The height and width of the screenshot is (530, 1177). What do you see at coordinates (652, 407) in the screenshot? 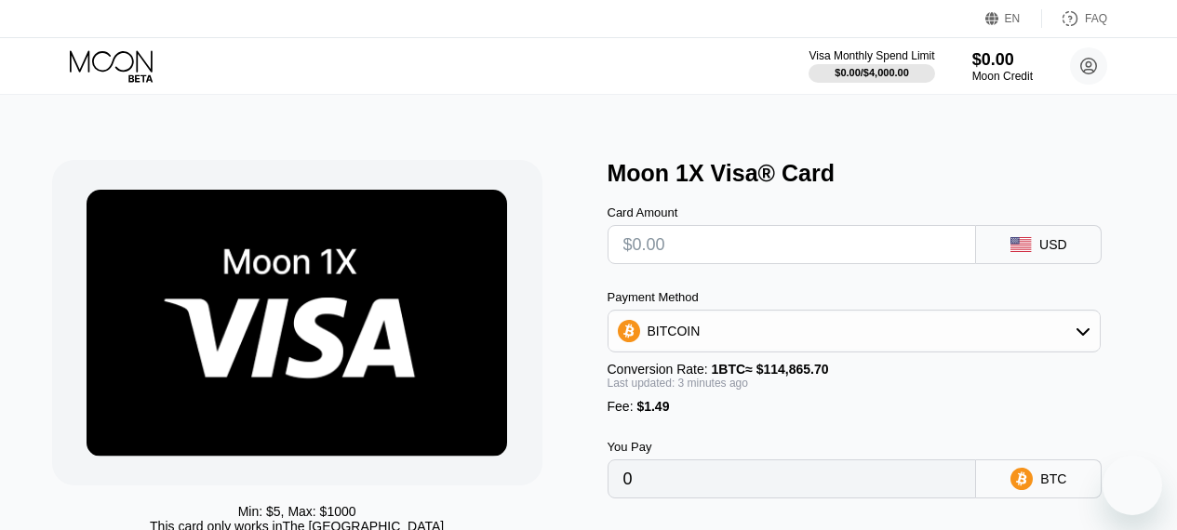
I see `span: $1.49` at bounding box center [652, 407].